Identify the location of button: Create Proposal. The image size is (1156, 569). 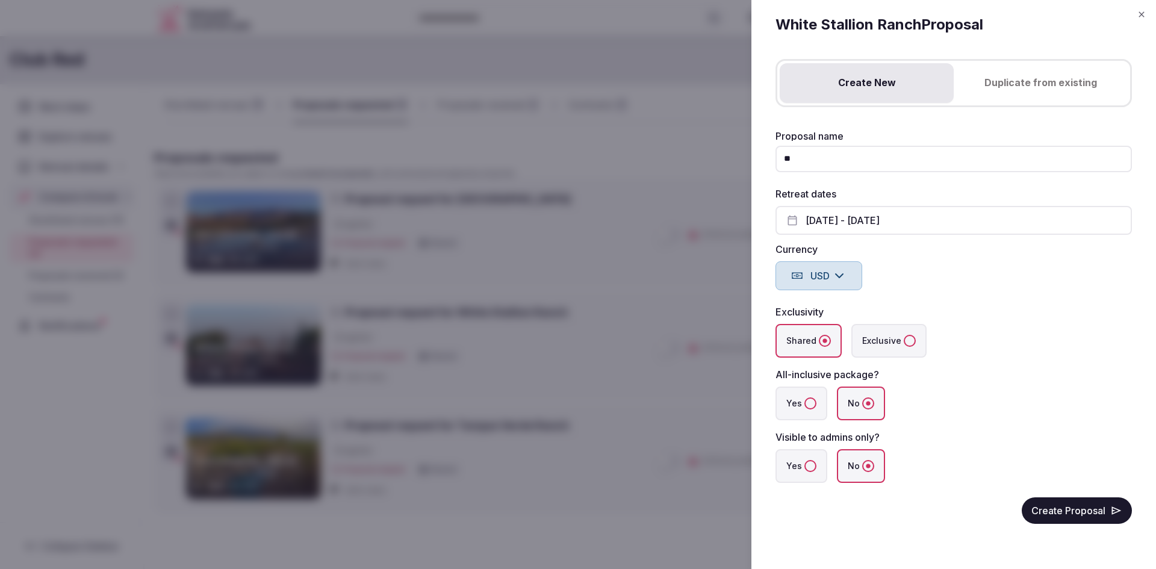
(1077, 511).